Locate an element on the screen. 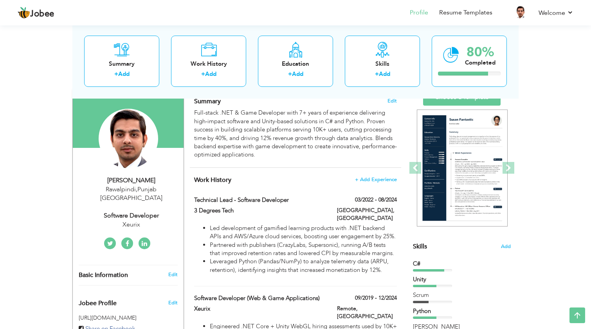 This screenshot has height=329, width=591. a: Edit is located at coordinates (173, 275).